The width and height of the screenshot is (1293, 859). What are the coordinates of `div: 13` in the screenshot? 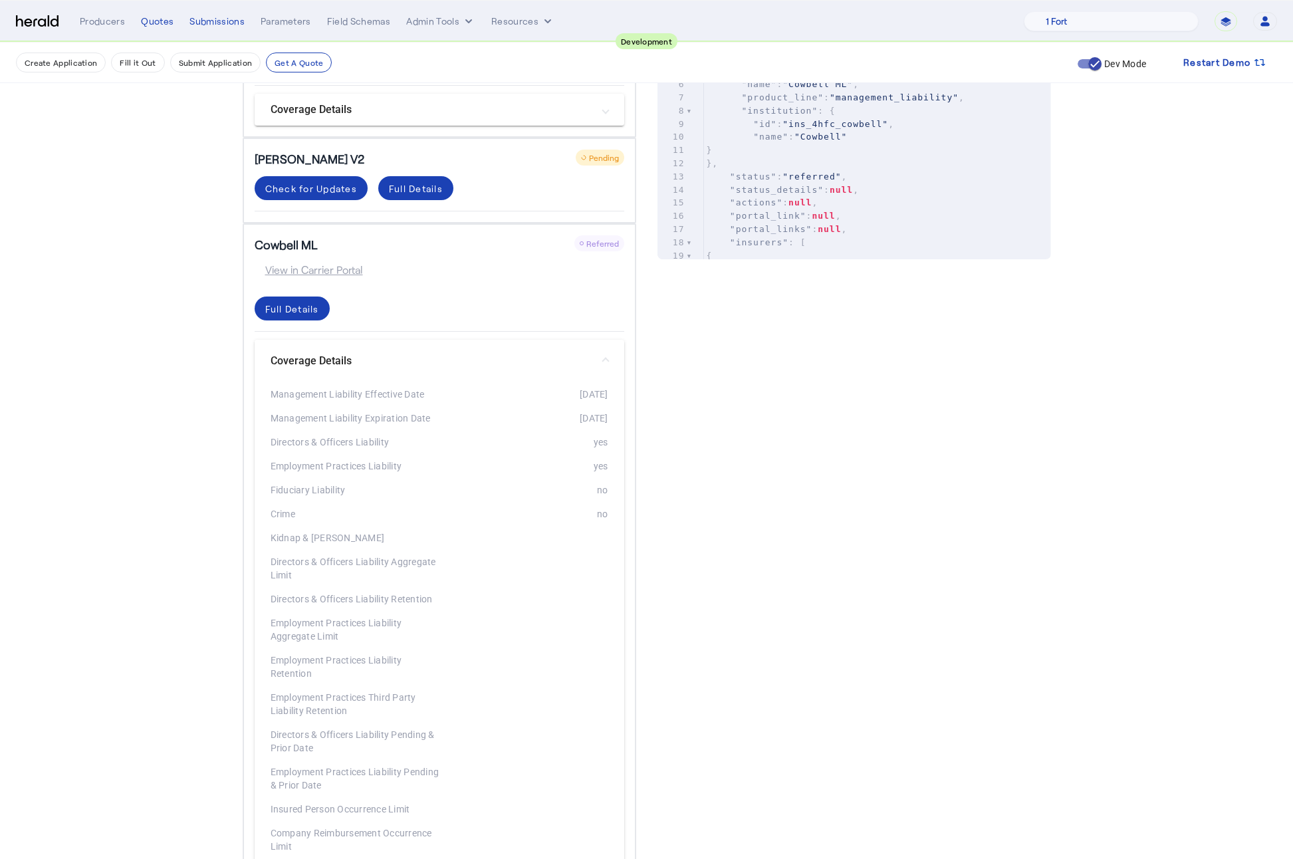 It's located at (672, 177).